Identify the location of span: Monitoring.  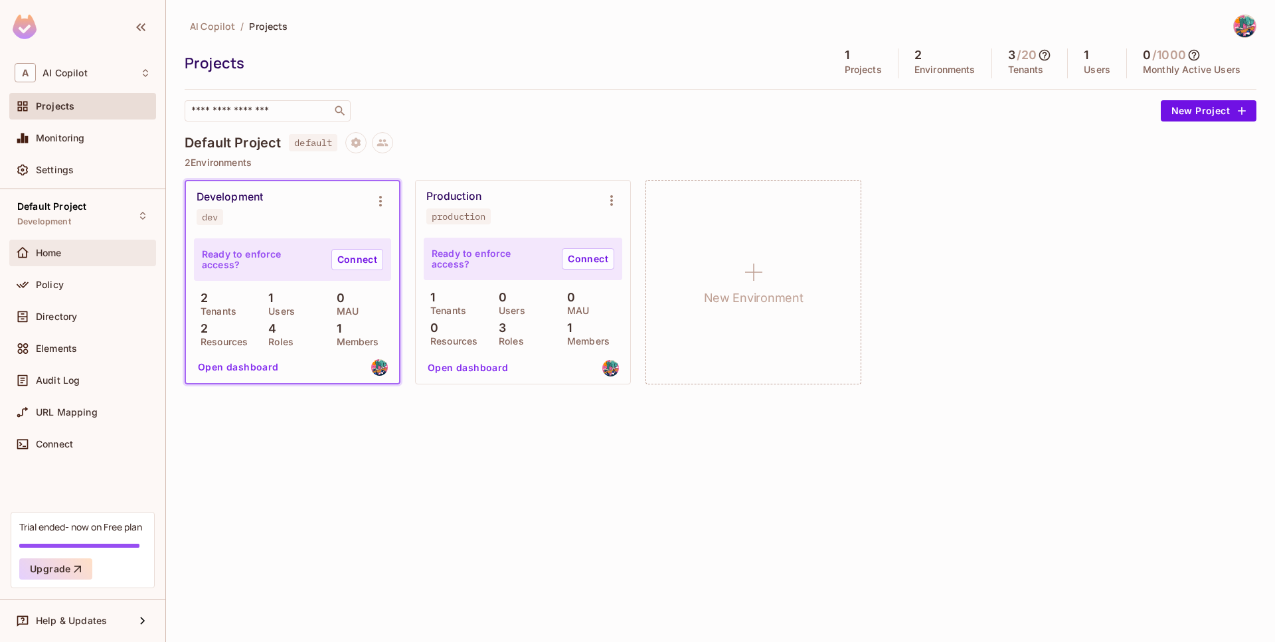
(60, 138).